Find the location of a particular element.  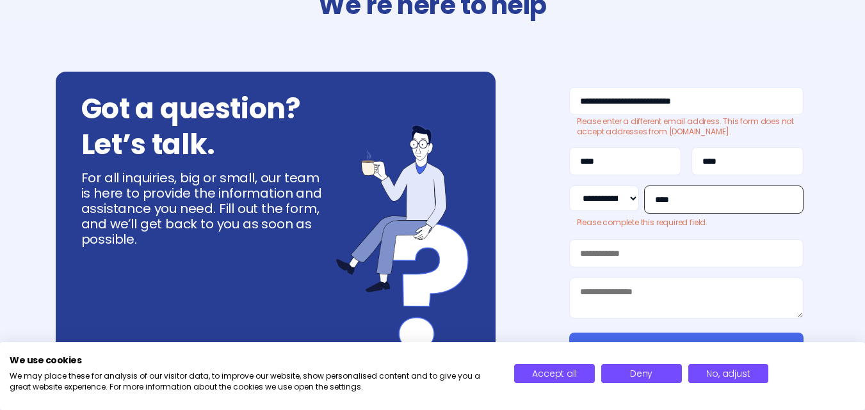

button: Adjust cookie preferences is located at coordinates (729, 374).